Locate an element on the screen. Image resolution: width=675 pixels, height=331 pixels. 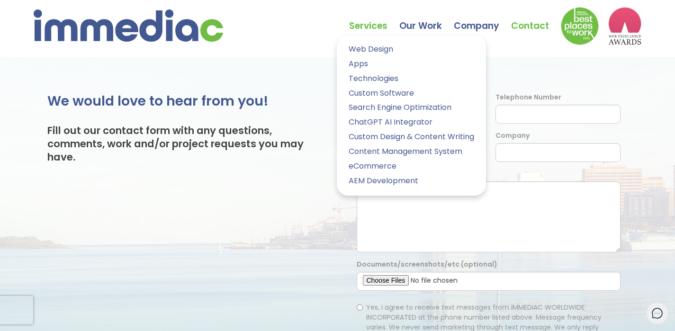
a: Contact is located at coordinates (536, 19).